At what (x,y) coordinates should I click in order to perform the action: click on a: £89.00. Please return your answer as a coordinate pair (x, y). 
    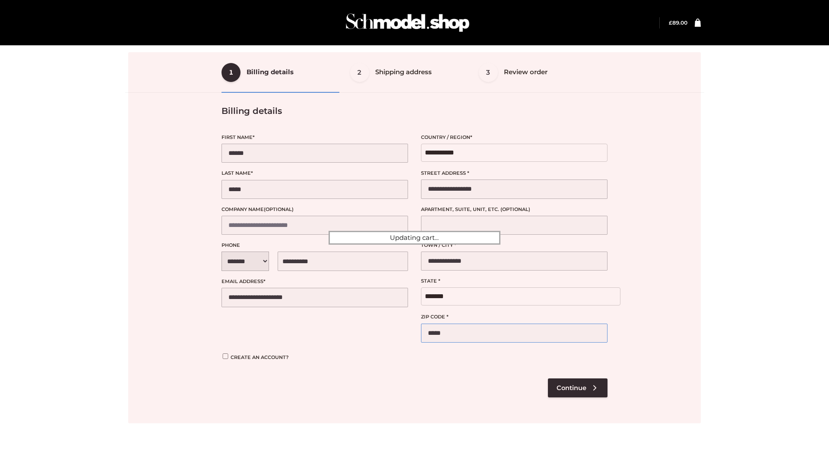
    Looking at the image, I should click on (678, 22).